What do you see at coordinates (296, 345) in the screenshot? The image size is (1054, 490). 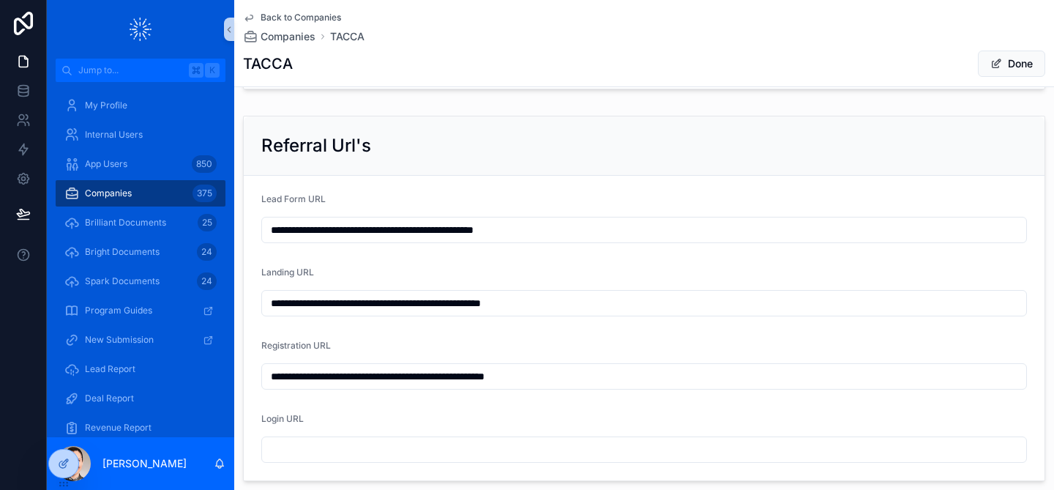 I see `span: Registration URL` at bounding box center [296, 345].